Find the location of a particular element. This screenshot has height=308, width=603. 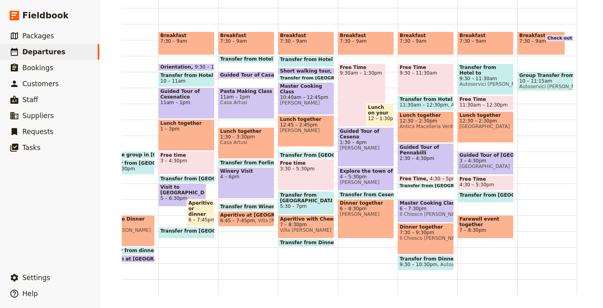

div: Transfer from Winery to Hotel is located at coordinates (246, 207).